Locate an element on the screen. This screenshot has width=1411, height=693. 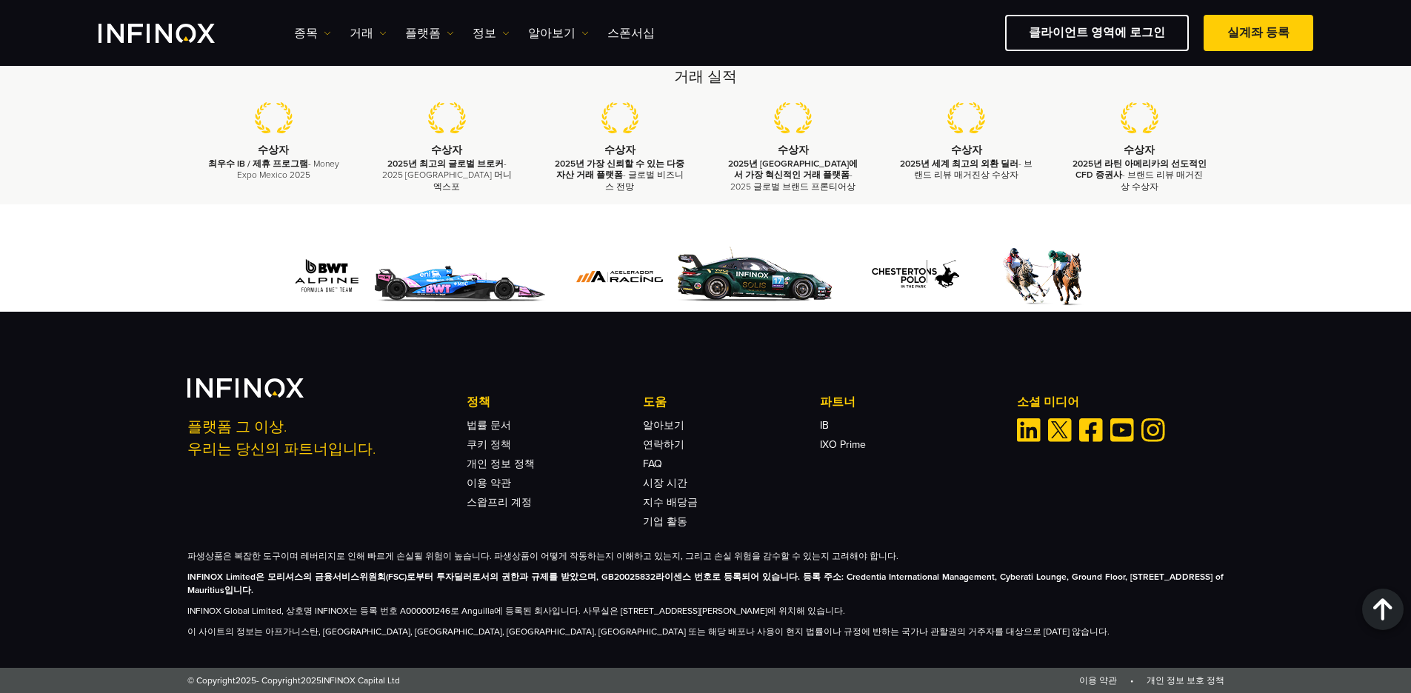
a: IXO Prime is located at coordinates (843, 444).